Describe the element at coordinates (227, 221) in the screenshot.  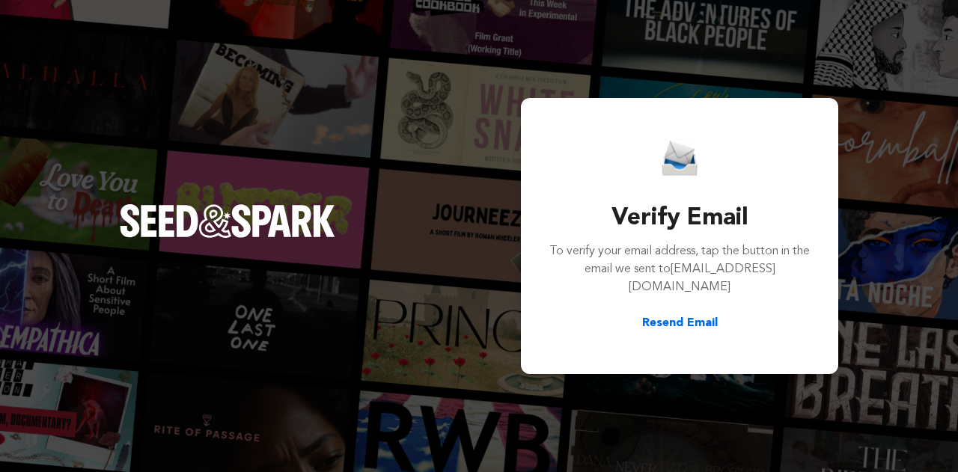
I see `img: Seed&Spark Logo` at that location.